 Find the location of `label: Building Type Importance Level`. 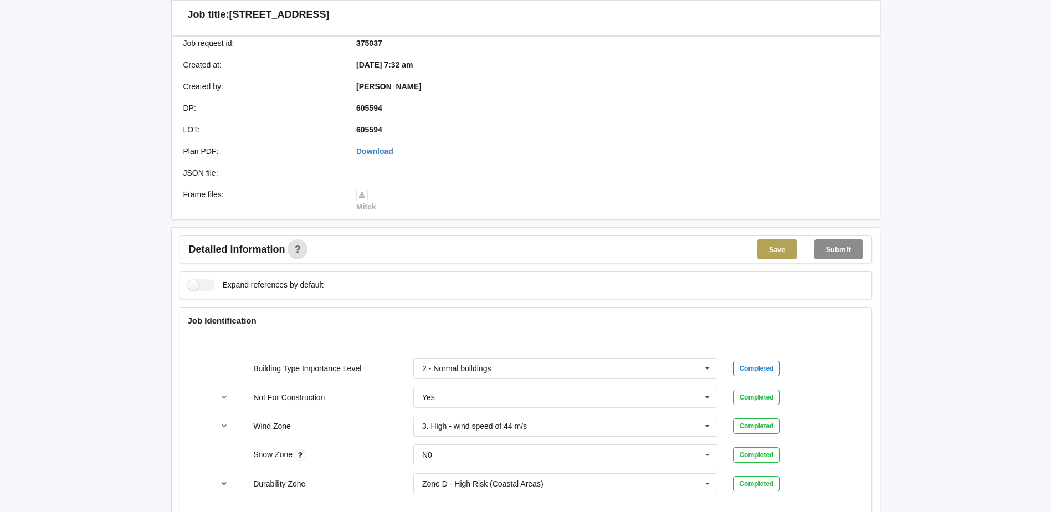

label: Building Type Importance Level is located at coordinates (307, 369).